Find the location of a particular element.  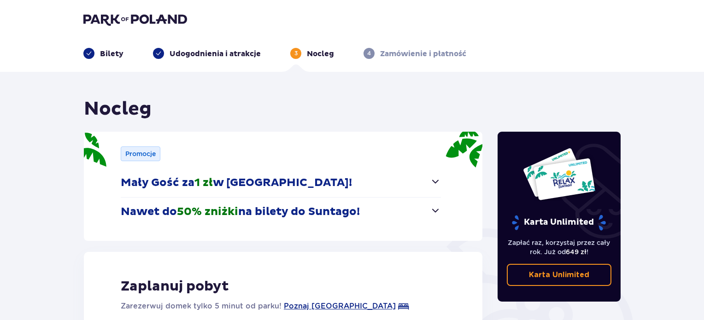

span: 50% zniżki is located at coordinates (207, 212).